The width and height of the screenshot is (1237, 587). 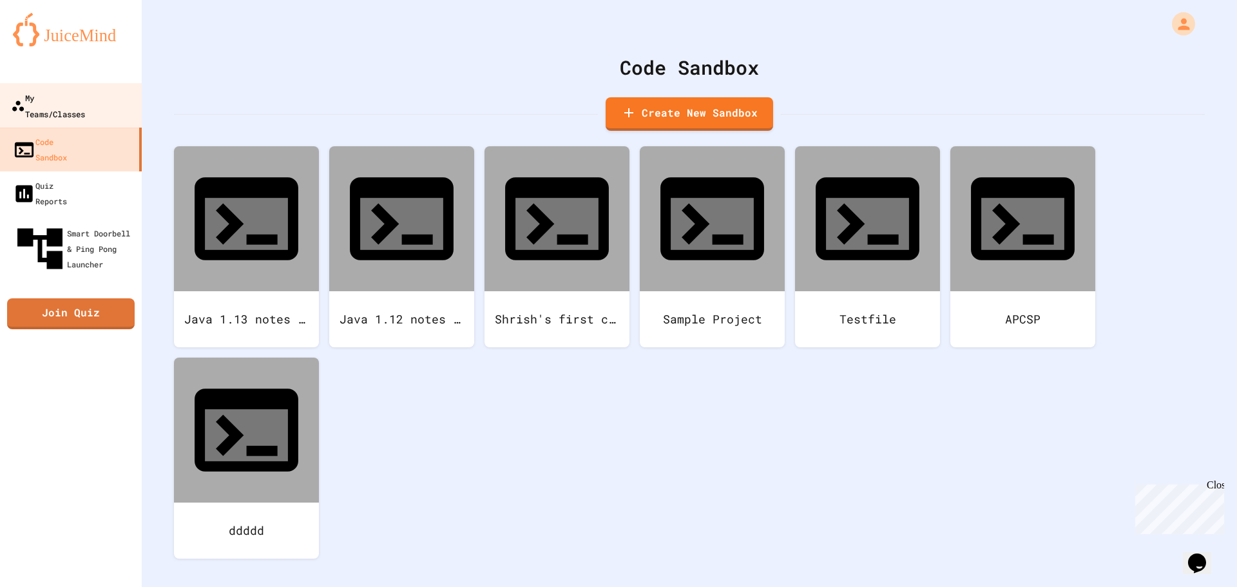 I want to click on a: Join Quiz, so click(x=71, y=314).